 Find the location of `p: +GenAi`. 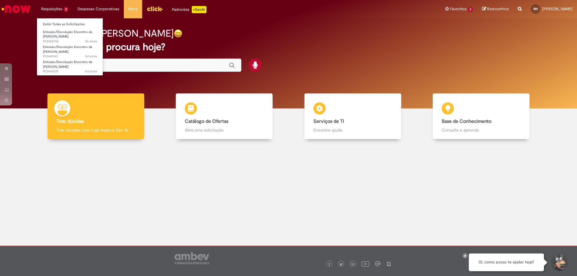

p: +GenAi is located at coordinates (199, 10).